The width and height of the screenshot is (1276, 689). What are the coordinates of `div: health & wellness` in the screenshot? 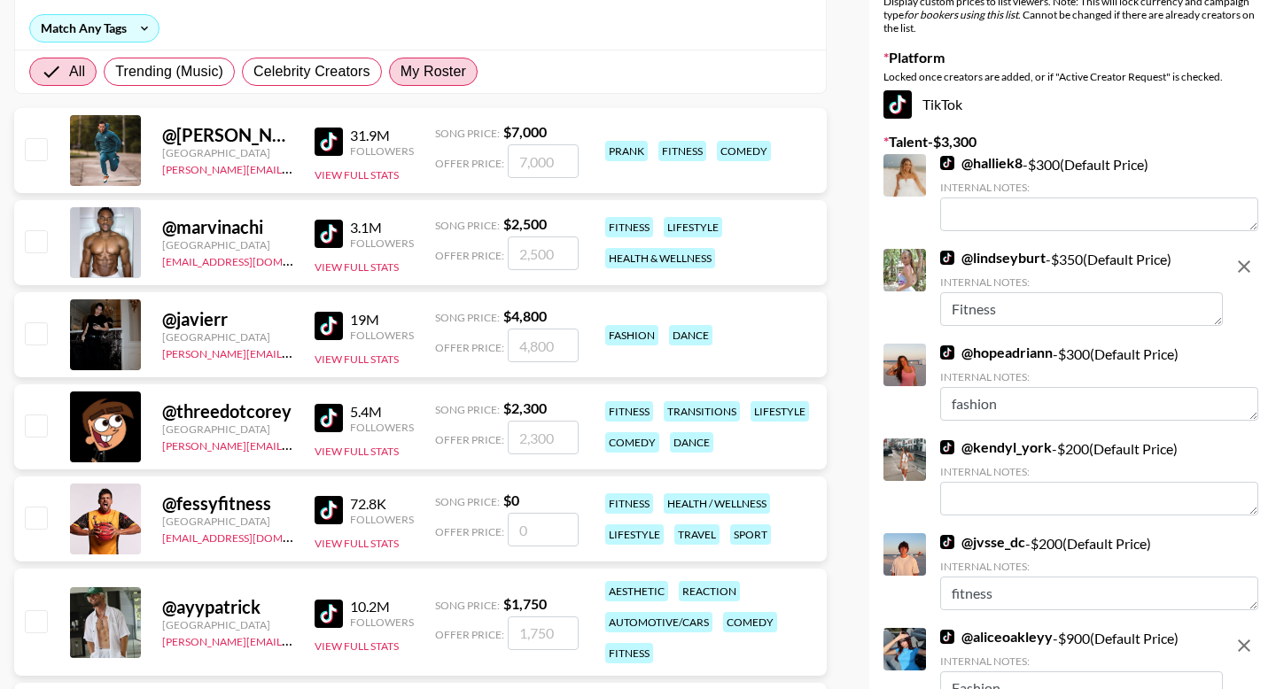 It's located at (660, 258).